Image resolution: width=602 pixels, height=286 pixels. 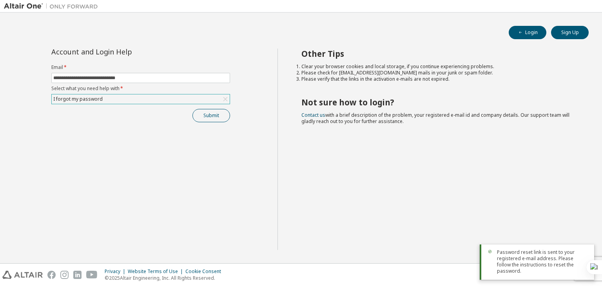 I want to click on span: with a brief description of the problem, your registered e-mail id and company details. Our suppo..., so click(x=435, y=118).